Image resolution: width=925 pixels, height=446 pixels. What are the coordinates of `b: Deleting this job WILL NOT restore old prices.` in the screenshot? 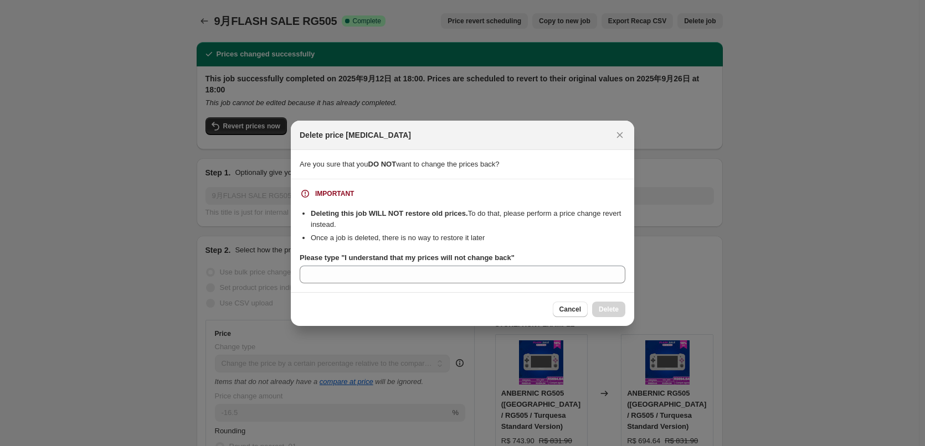 It's located at (389, 213).